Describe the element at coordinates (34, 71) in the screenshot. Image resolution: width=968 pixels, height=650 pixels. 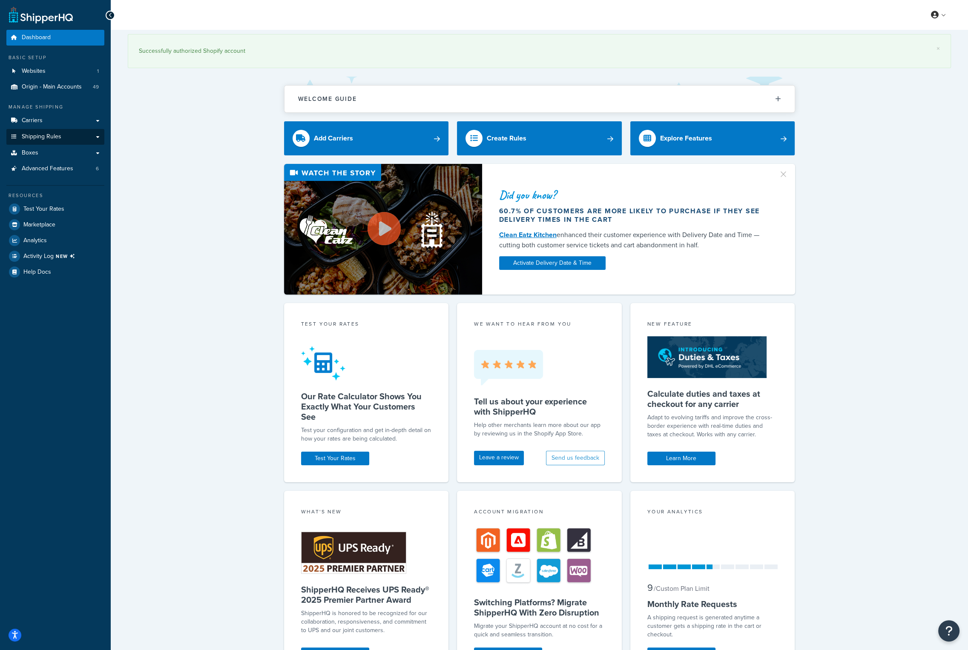
I see `span: Websites` at that location.